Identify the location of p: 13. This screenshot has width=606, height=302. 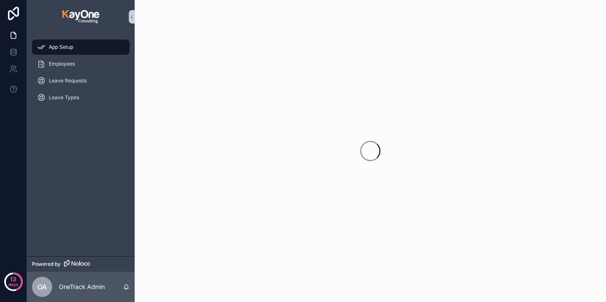
(13, 280).